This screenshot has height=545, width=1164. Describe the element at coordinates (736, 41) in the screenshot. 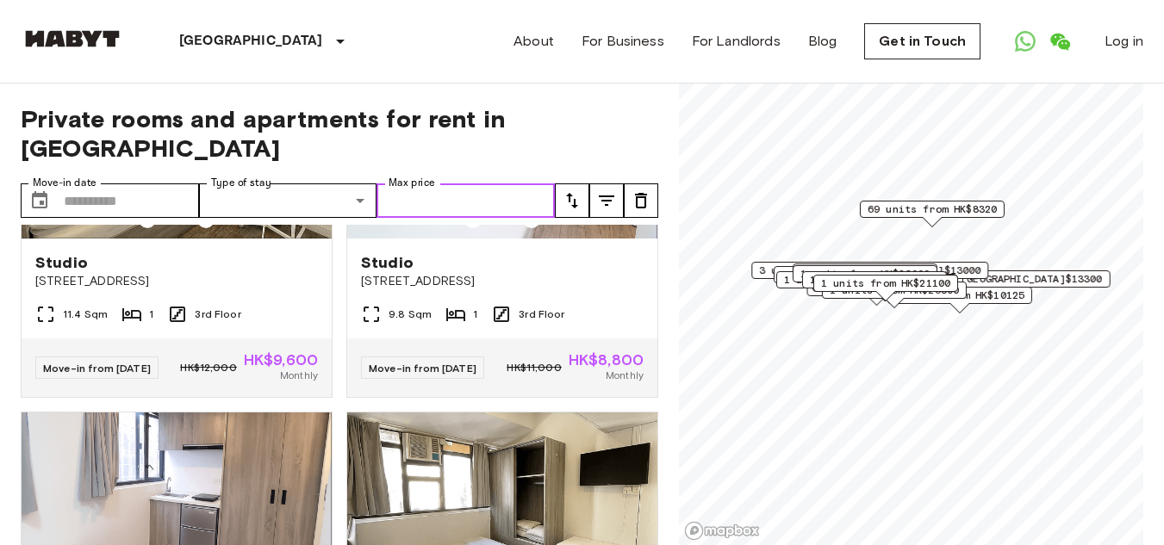

I see `a: For Landlords` at that location.